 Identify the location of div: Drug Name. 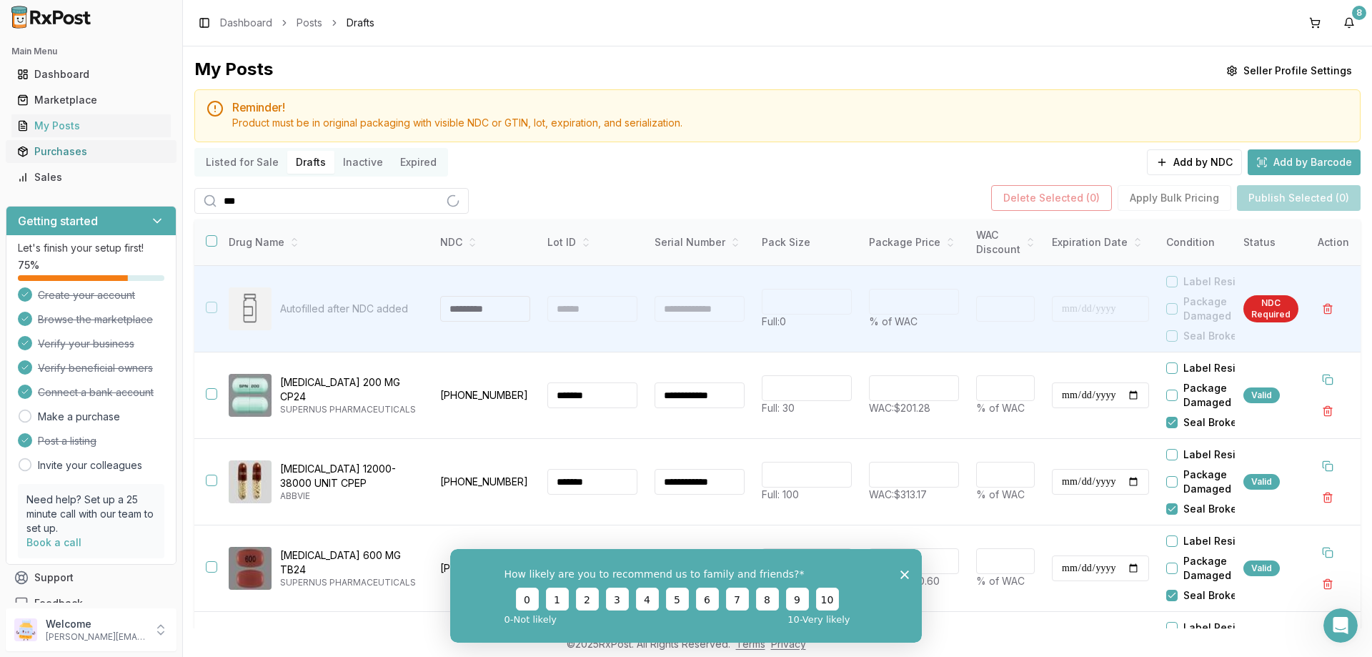
(325, 242).